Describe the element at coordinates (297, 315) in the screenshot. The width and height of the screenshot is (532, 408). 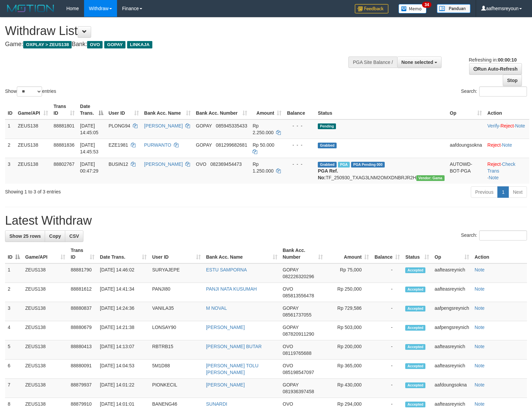
I see `span: Copy 08561737055 to clipboard` at that location.